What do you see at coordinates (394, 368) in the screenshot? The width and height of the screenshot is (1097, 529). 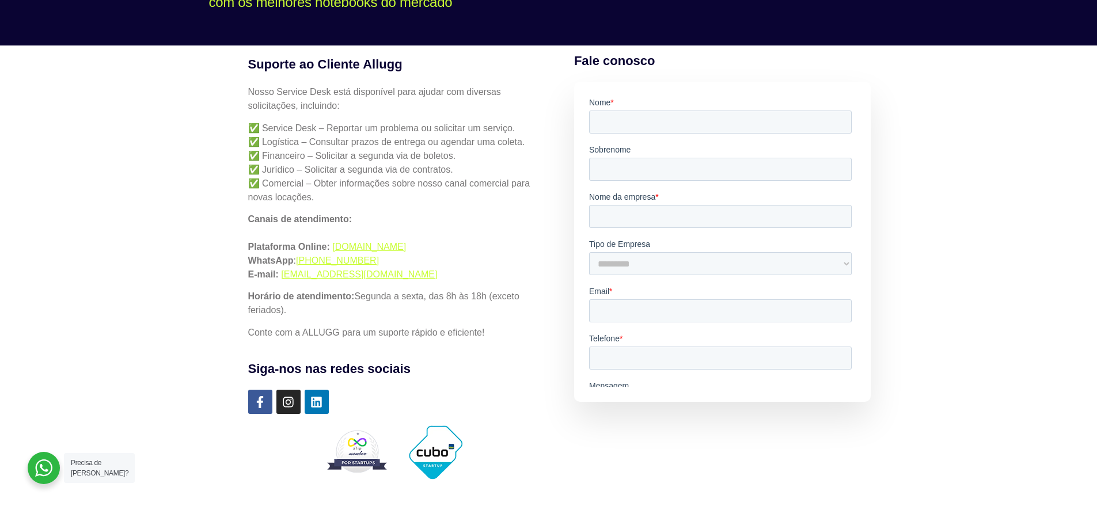 I see `h4: Siga-nos nas redes sociais` at bounding box center [394, 368].